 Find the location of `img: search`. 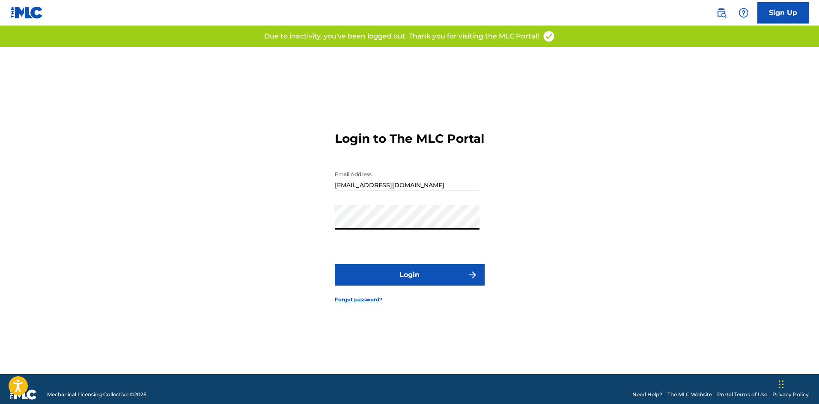

img: search is located at coordinates (721, 13).